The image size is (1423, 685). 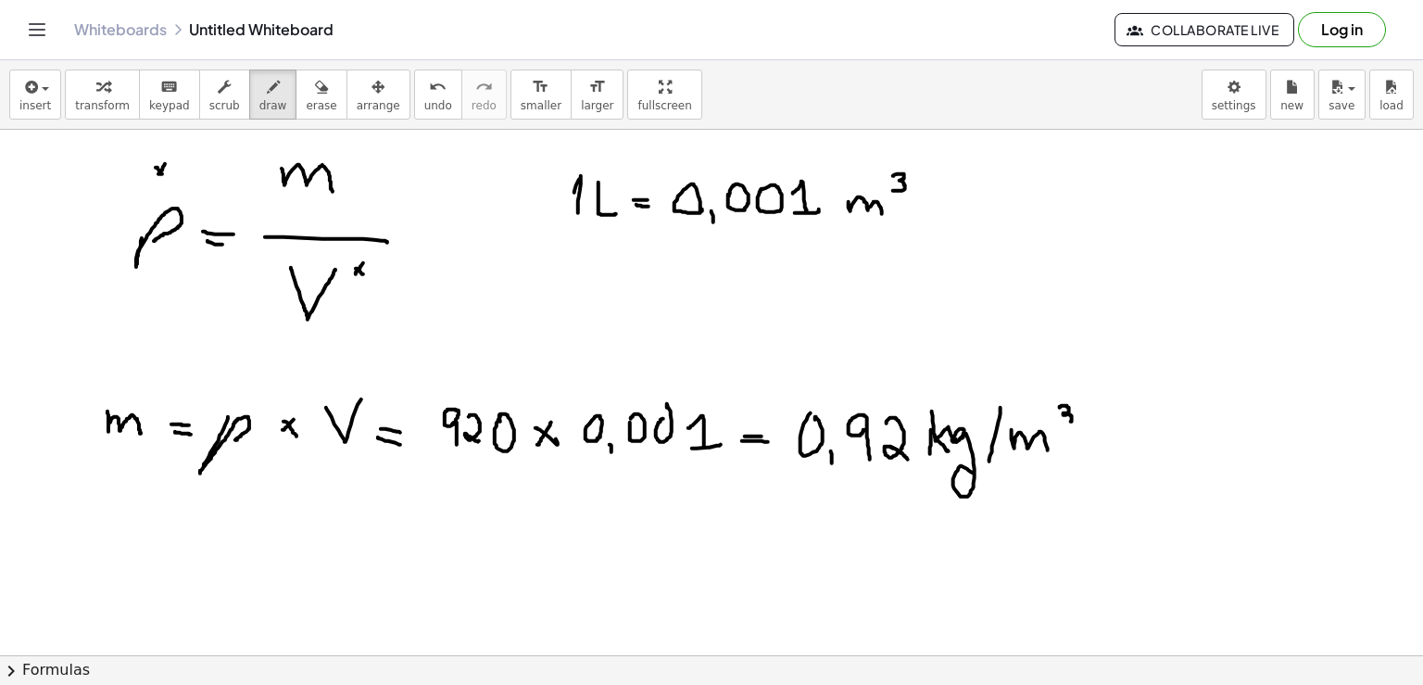 I want to click on span: Collaborate Live, so click(x=1205, y=30).